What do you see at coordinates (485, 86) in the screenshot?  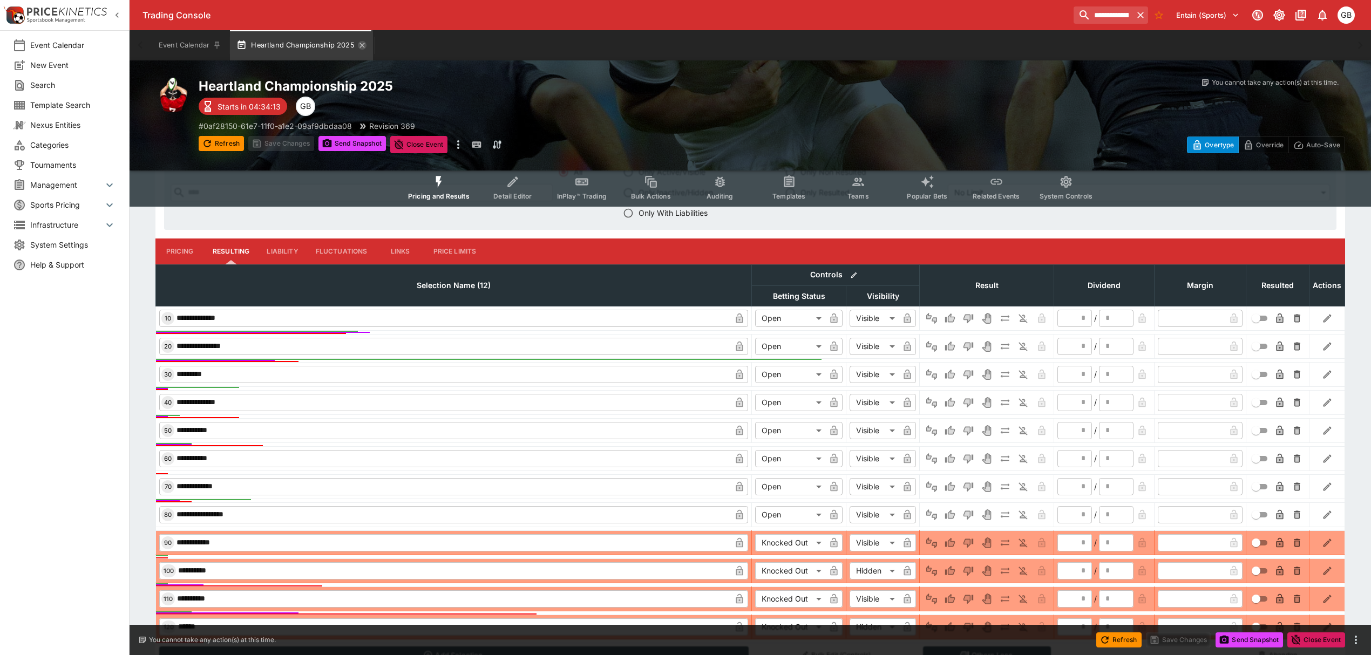 I see `h2: Copy To Clipboard` at bounding box center [485, 86].